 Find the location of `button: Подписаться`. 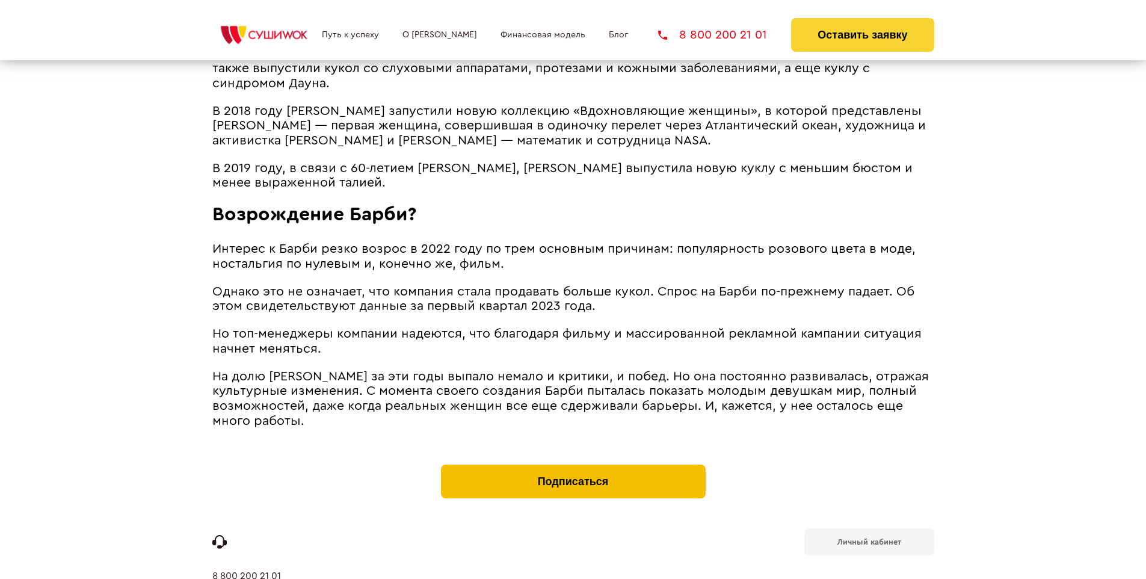

button: Подписаться is located at coordinates (574, 481).